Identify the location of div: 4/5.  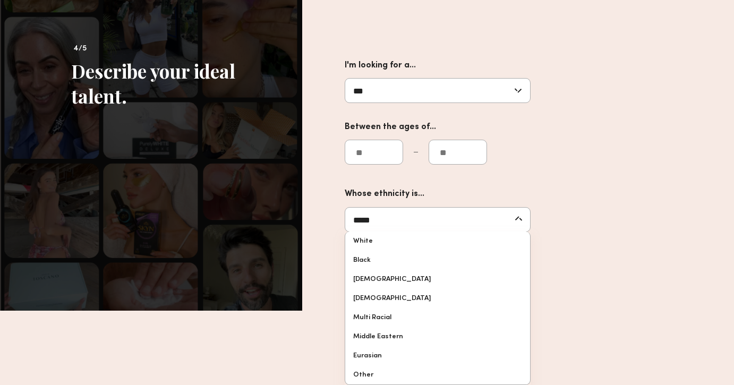
(170, 49).